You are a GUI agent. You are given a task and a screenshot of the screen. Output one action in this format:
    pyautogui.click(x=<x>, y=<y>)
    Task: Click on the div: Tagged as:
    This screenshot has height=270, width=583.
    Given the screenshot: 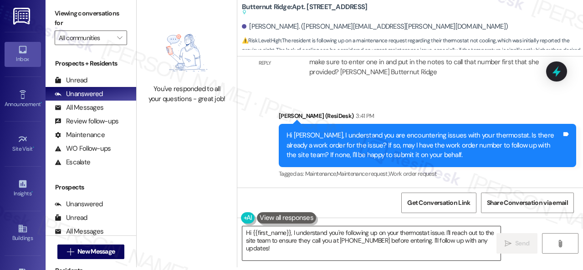 What is the action you would take?
    pyautogui.click(x=428, y=174)
    